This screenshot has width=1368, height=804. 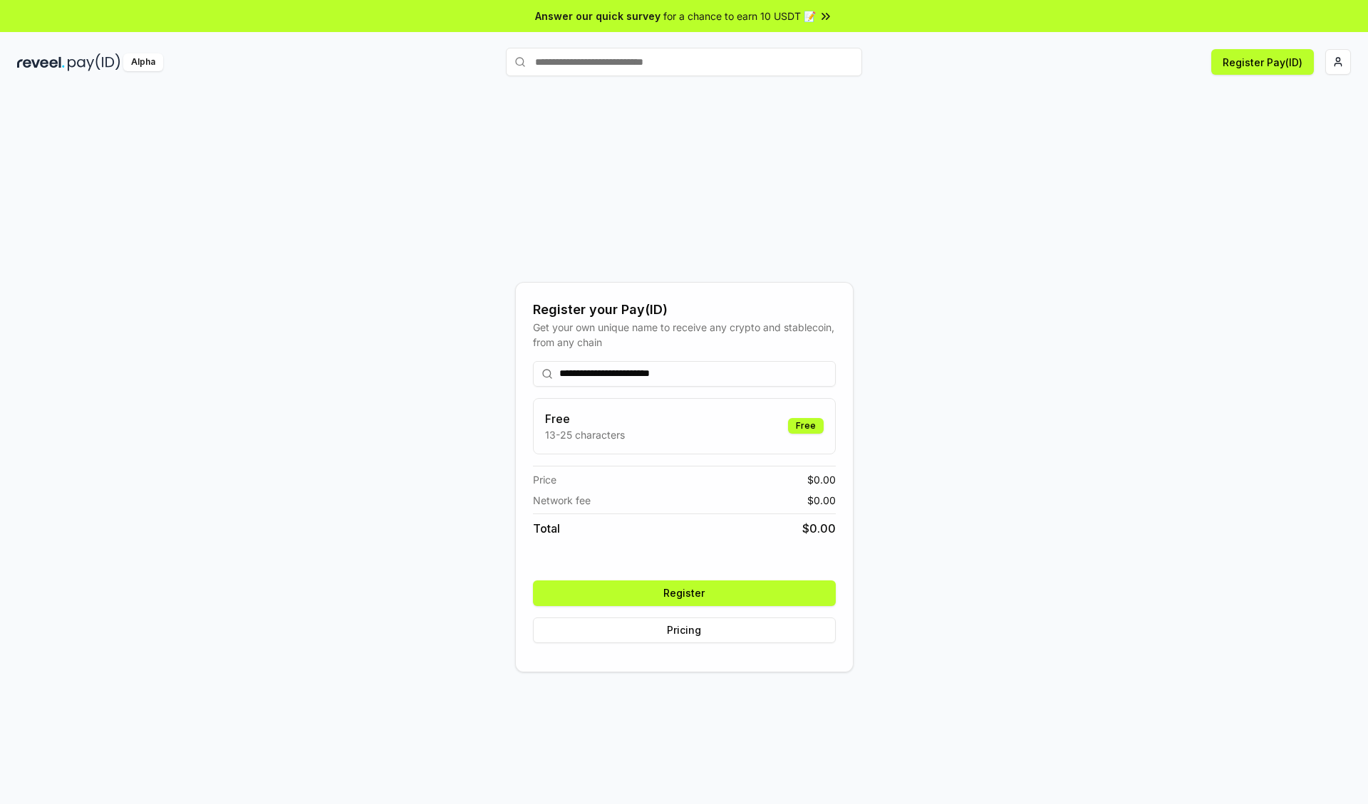 I want to click on span: Price, so click(x=544, y=479).